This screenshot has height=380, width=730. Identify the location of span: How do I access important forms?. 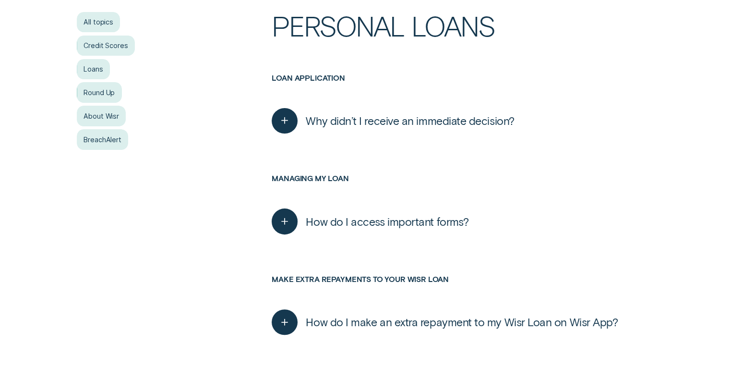
(387, 221).